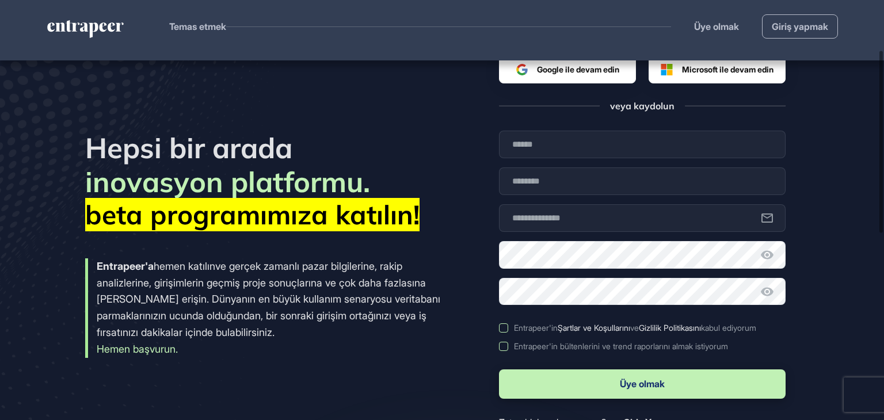  Describe the element at coordinates (727, 69) in the screenshot. I see `font: Microsoft ile devam edin` at that location.